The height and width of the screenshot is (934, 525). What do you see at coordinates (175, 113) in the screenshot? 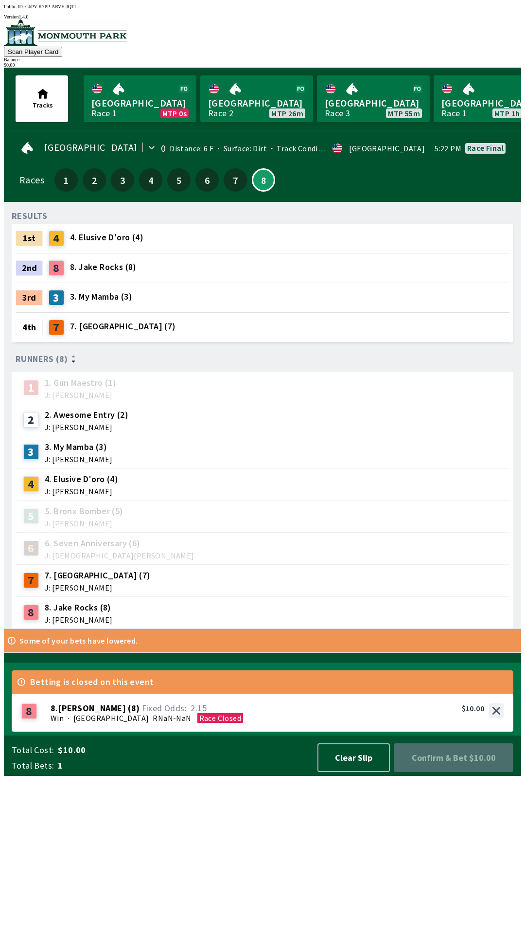
I see `span: MTP 0s` at bounding box center [175, 113].